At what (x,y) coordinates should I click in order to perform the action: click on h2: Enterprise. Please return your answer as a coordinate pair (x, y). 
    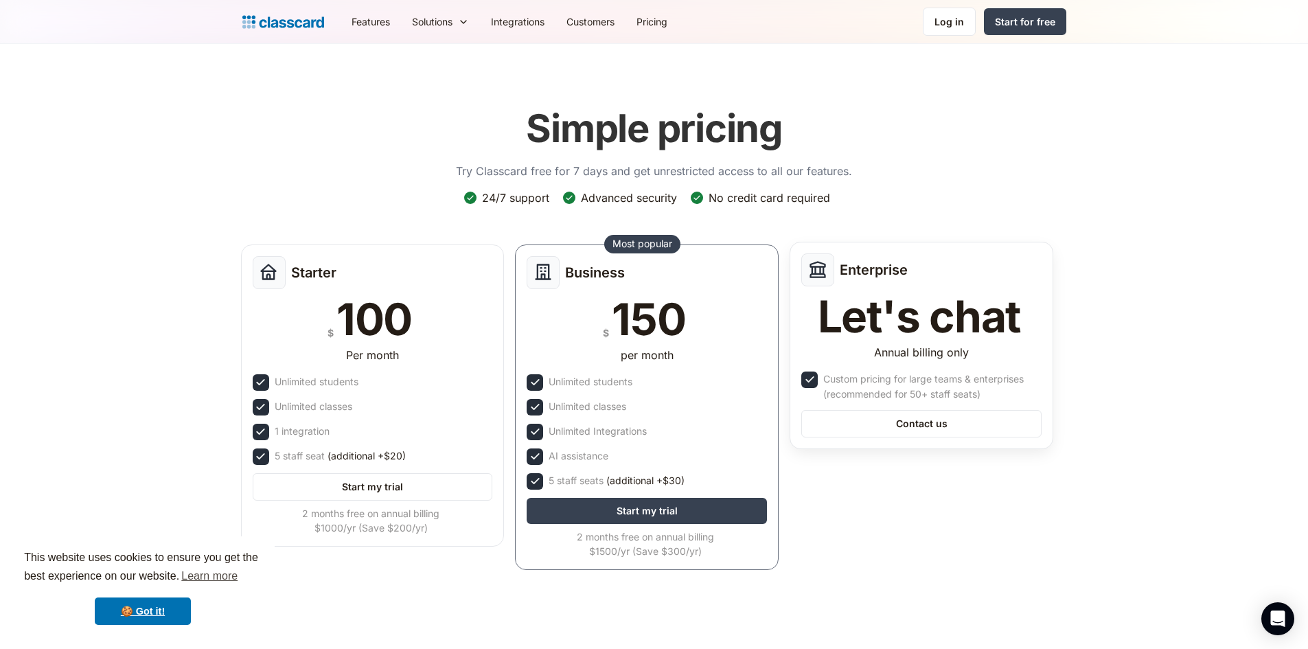
    Looking at the image, I should click on (873, 270).